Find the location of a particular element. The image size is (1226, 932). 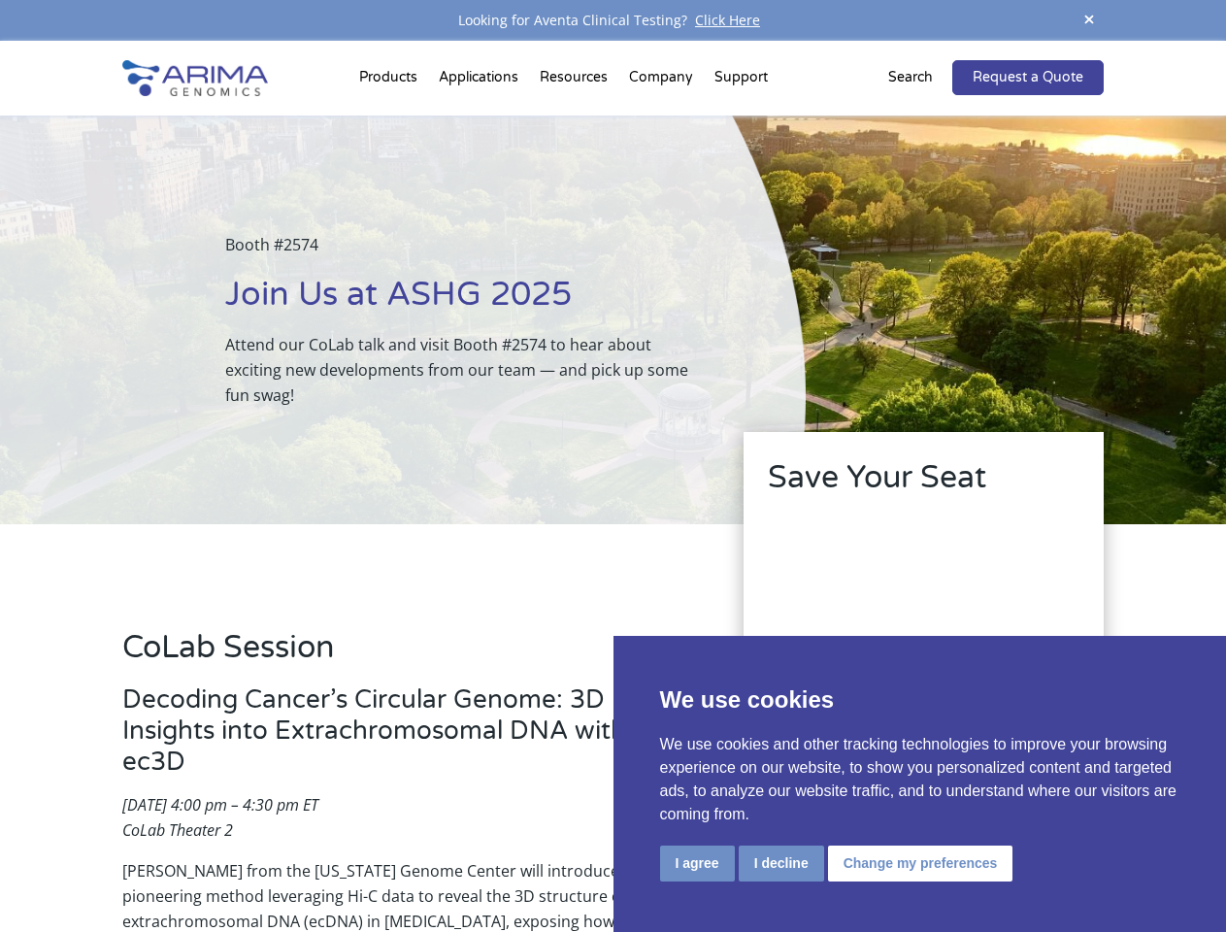

div: Looking for Aventa Clinical Testing? is located at coordinates (613, 20).